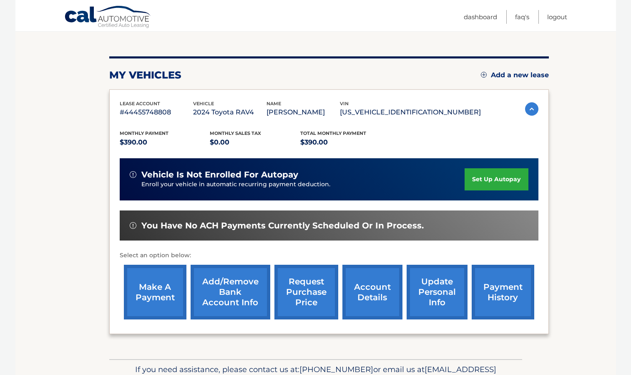 Image resolution: width=631 pixels, height=375 pixels. I want to click on span: You have no ACH payments currently scheduled or in process., so click(282, 225).